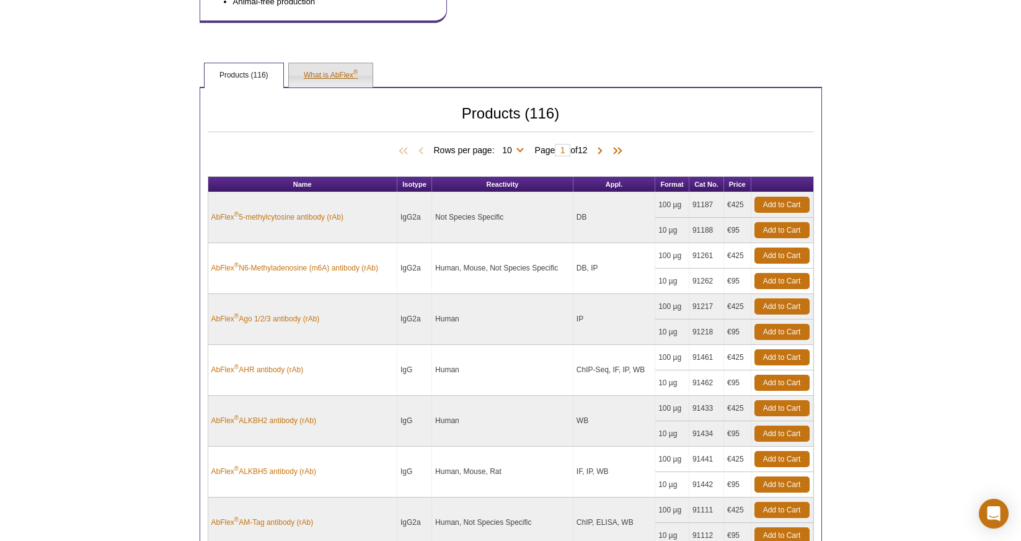  Describe the element at coordinates (614, 421) in the screenshot. I see `td: WB` at that location.